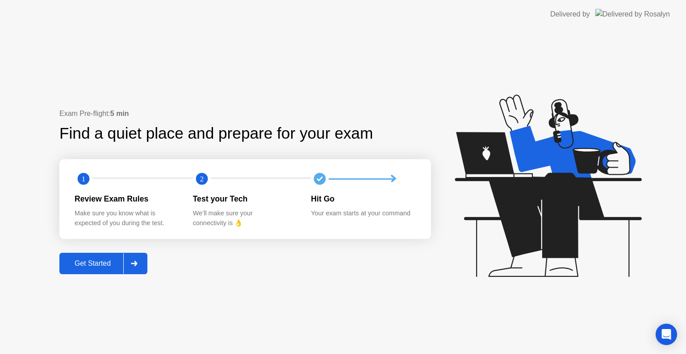 The image size is (686, 354). I want to click on button: Get Started, so click(103, 264).